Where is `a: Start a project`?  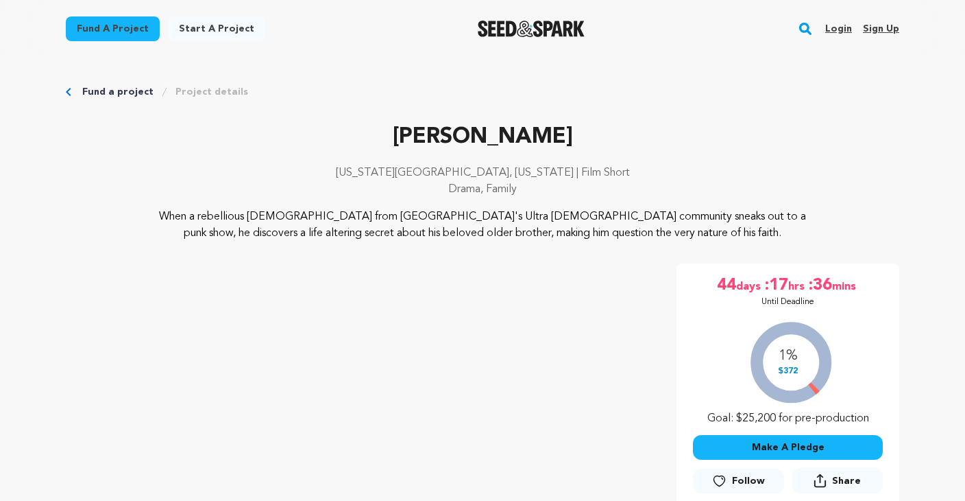 a: Start a project is located at coordinates (217, 29).